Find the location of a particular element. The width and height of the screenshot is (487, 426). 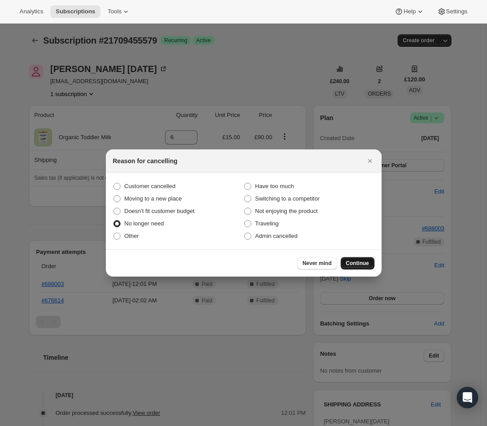

span: Moving to a new place is located at coordinates (153, 198).